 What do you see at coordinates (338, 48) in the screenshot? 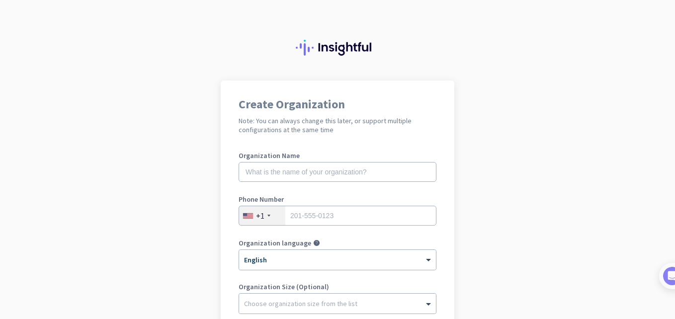
I see `img: Insightful` at bounding box center [338, 48].